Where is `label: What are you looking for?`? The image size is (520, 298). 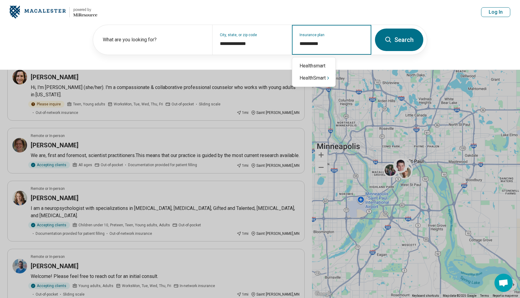 label: What are you looking for? is located at coordinates (154, 40).